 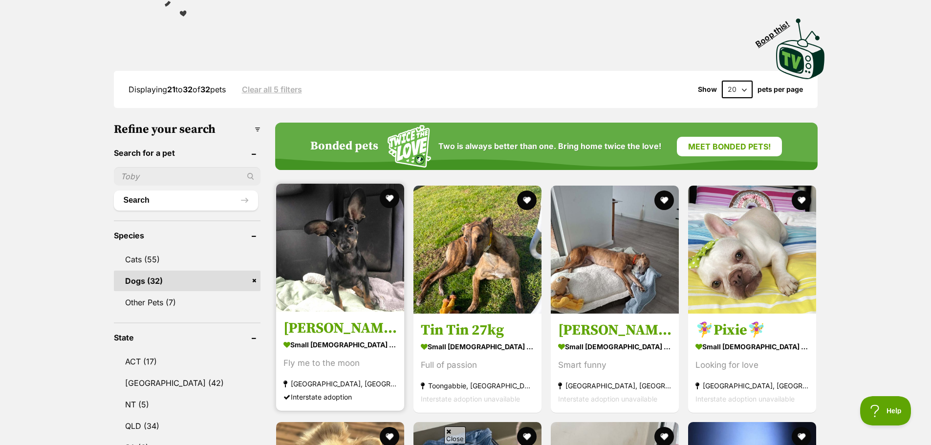 I want to click on div: Fly me to the moon, so click(x=340, y=363).